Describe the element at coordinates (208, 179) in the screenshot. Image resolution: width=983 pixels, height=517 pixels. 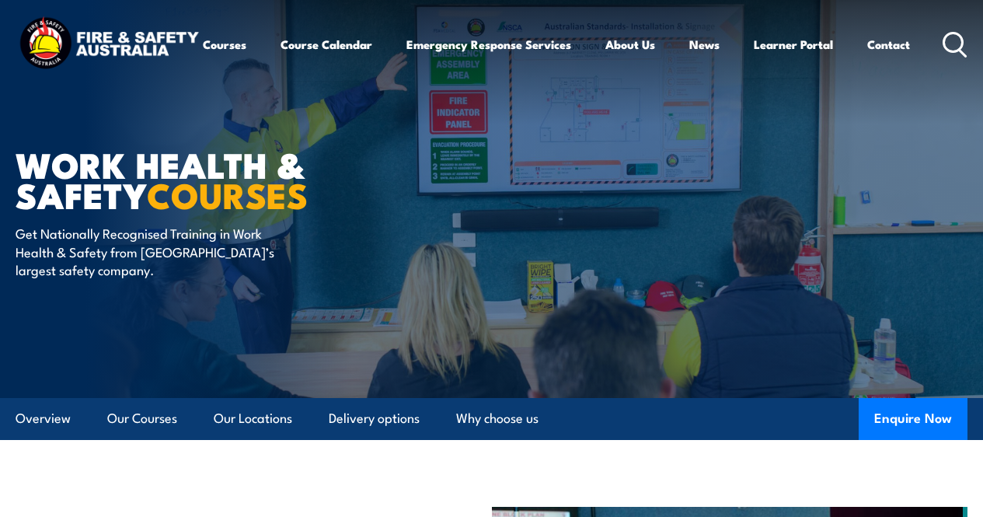
I see `h1: Work Health & Safety` at that location.